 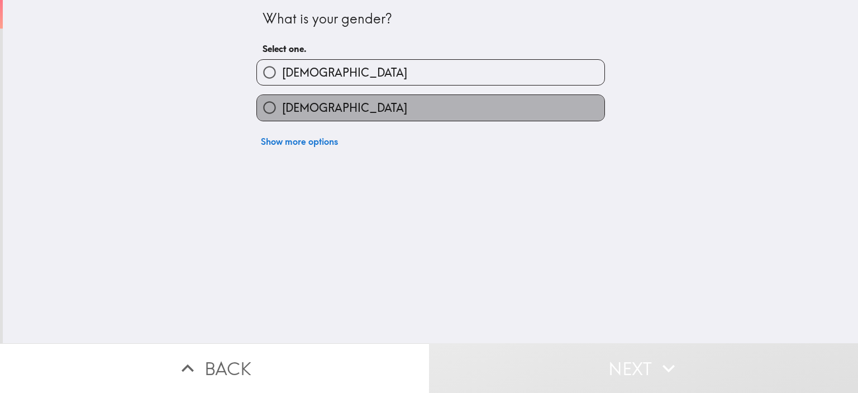 I want to click on h6: Select one., so click(x=431, y=49).